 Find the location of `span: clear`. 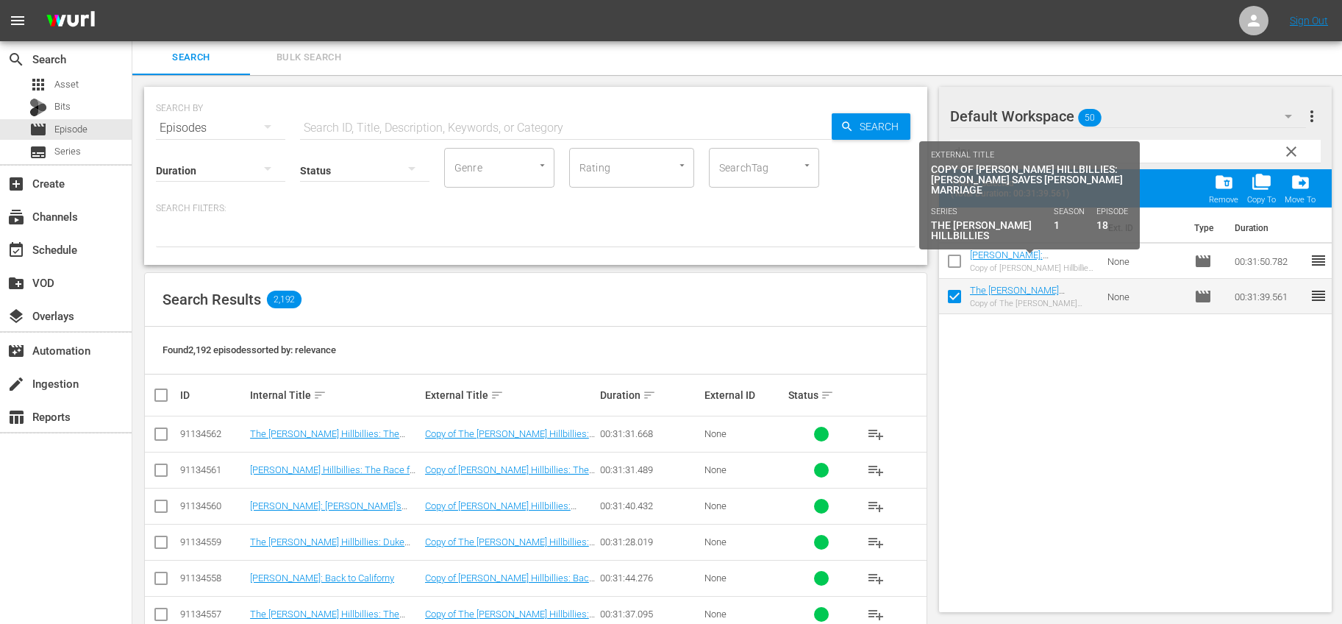

span: clear is located at coordinates (1291, 151).